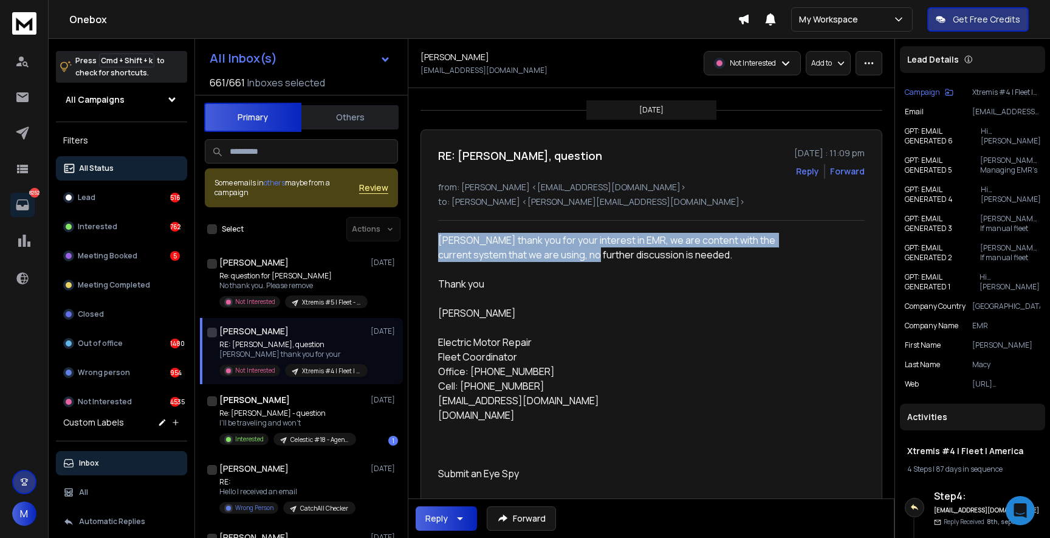 The height and width of the screenshot is (538, 1050). I want to click on p: Lead, so click(86, 197).